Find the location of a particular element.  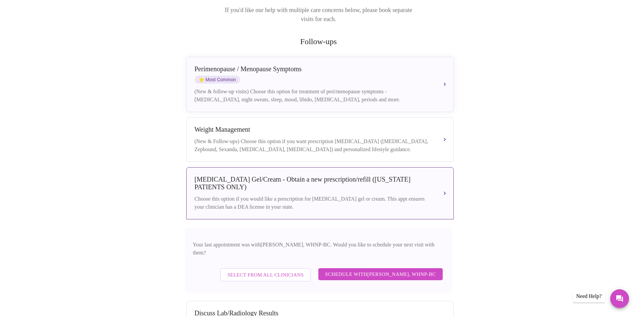

span: Most Common is located at coordinates (217, 80).